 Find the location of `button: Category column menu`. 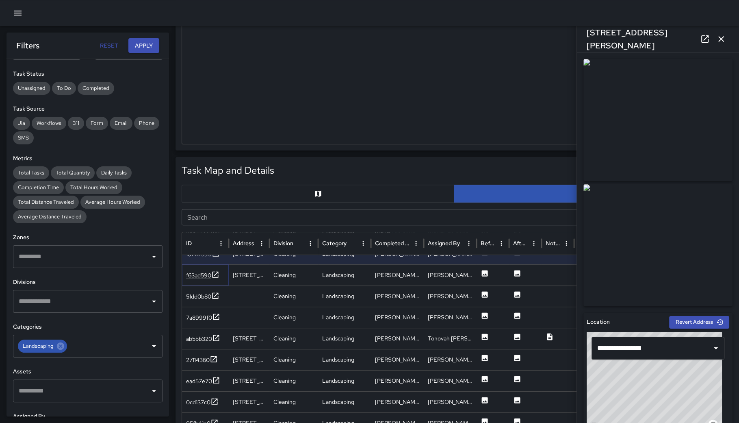

button: Category column menu is located at coordinates (363, 243).